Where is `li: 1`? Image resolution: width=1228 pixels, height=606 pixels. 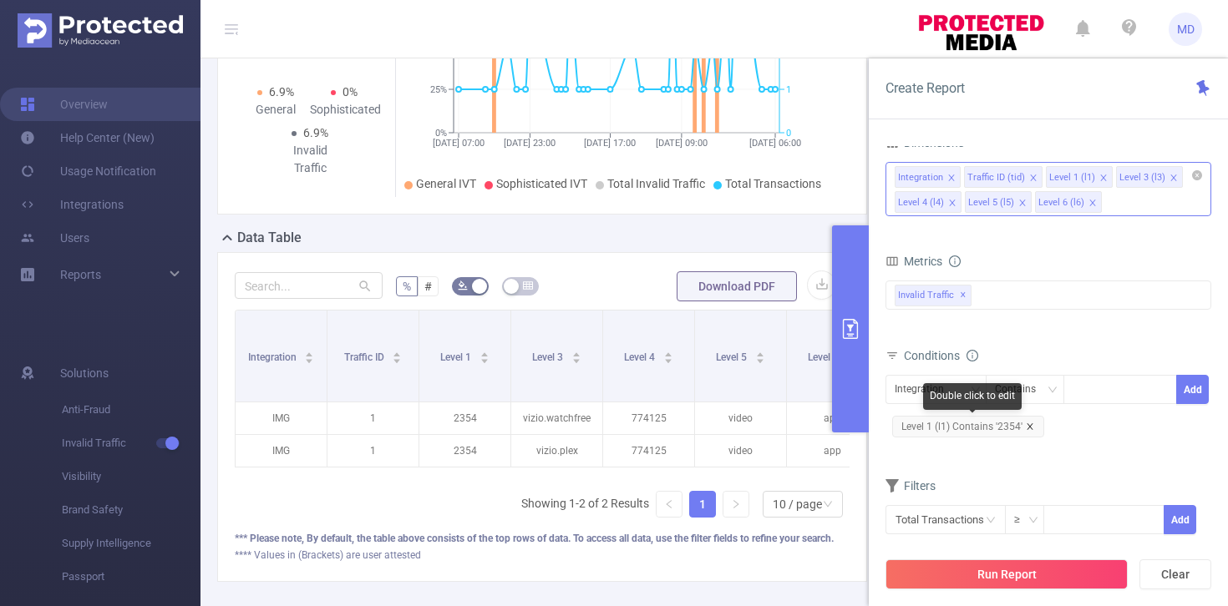 li: 1 is located at coordinates (702, 504).